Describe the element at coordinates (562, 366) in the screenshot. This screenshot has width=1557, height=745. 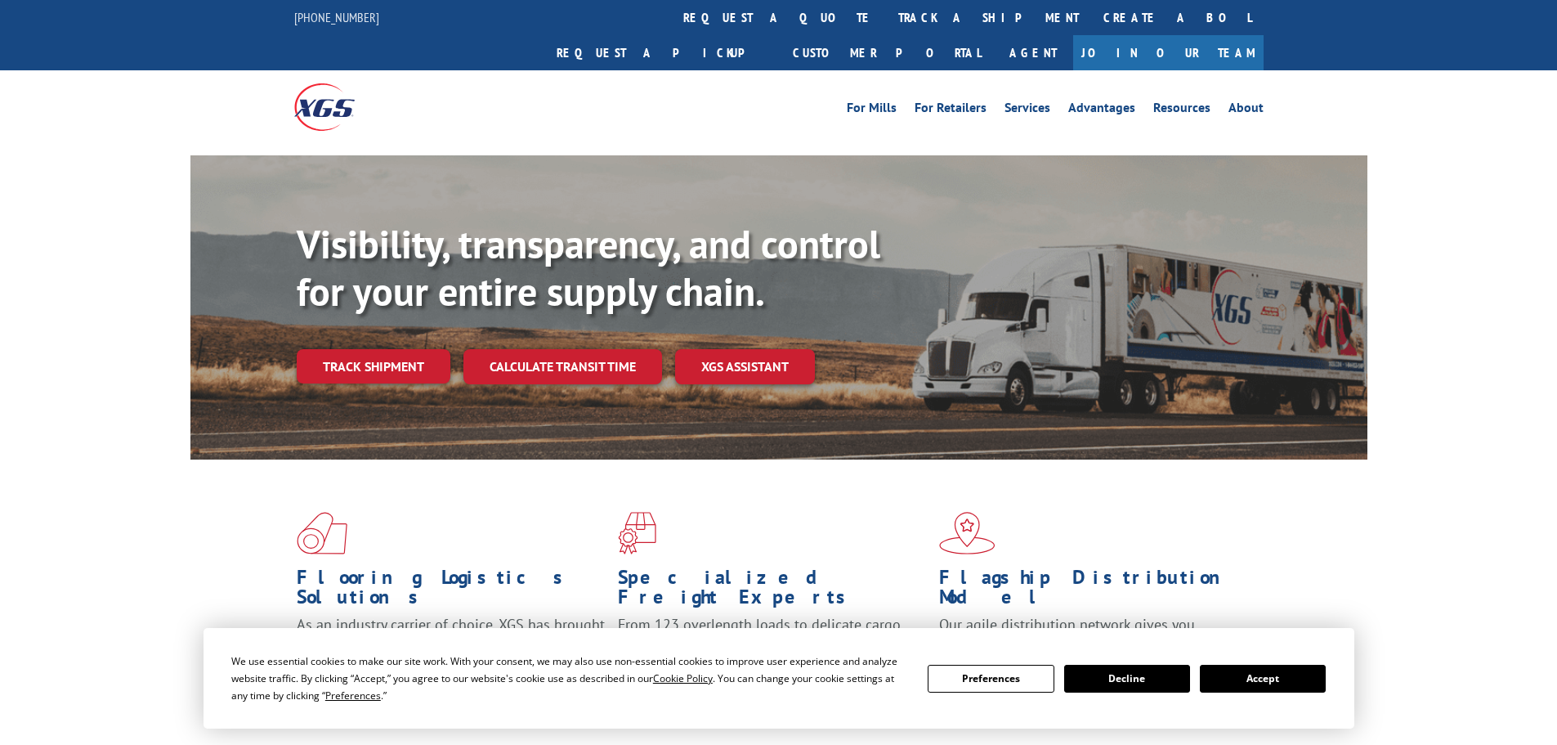
I see `a: Calculate transit time` at that location.